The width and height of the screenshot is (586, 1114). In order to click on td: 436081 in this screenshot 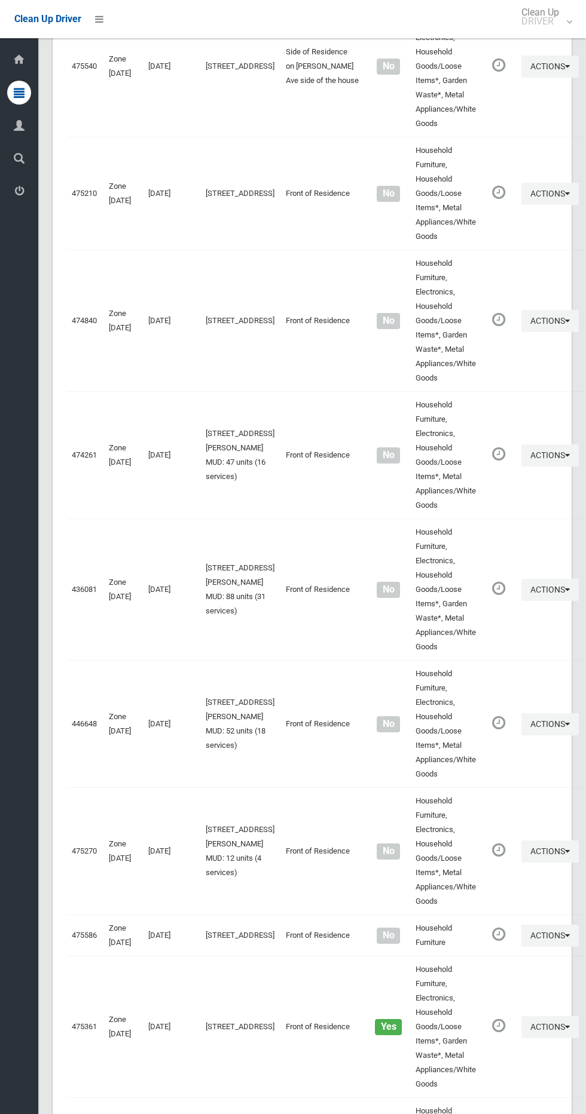, I will do `click(85, 590)`.